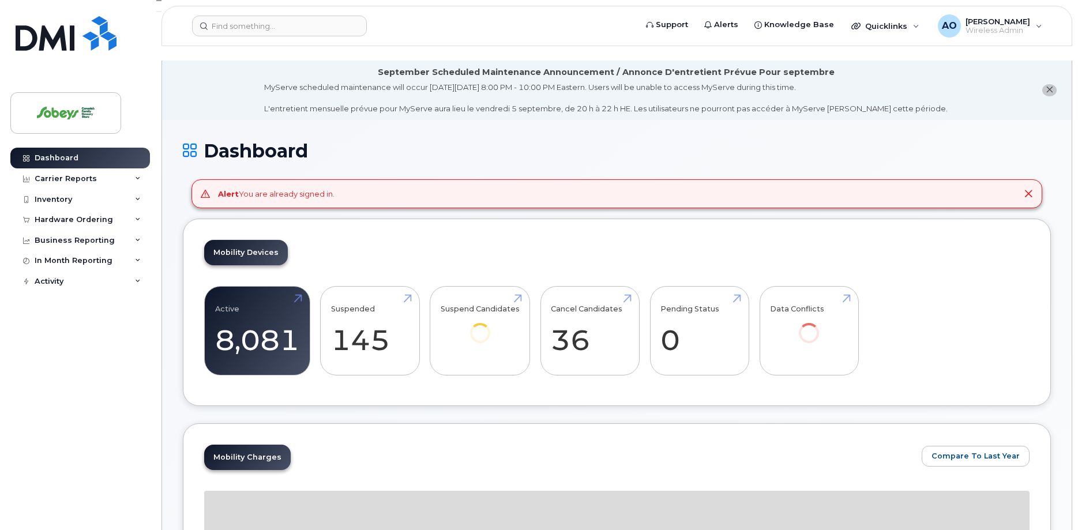 The width and height of the screenshot is (1078, 530). I want to click on a: Pending Status 0, so click(699, 331).